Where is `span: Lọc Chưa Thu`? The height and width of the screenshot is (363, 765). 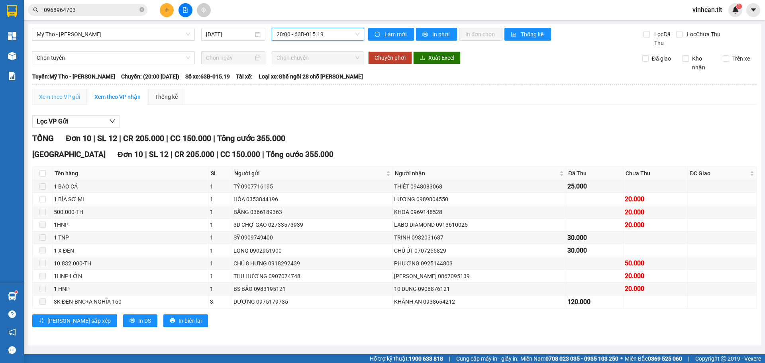 span: Lọc Chưa Thu is located at coordinates (702, 34).